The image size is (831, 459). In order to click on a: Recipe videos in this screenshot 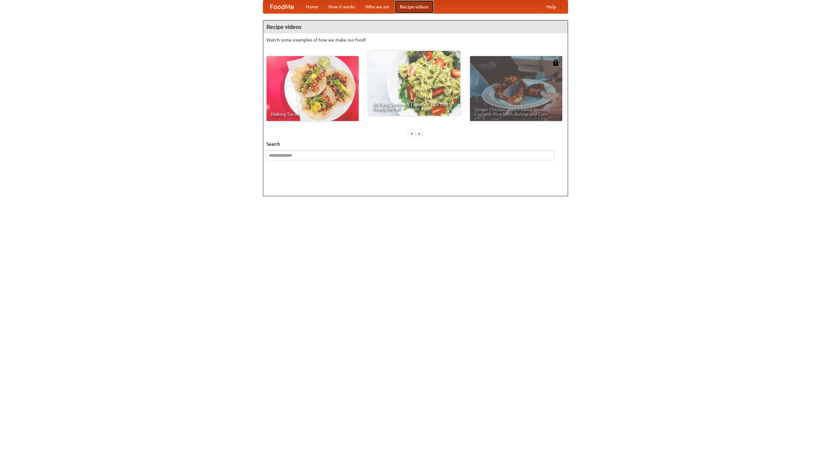, I will do `click(414, 7)`.